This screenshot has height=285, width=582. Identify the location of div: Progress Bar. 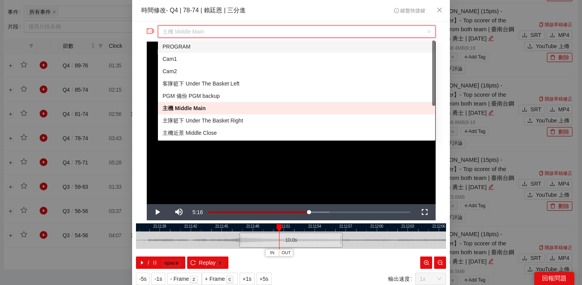
(309, 212).